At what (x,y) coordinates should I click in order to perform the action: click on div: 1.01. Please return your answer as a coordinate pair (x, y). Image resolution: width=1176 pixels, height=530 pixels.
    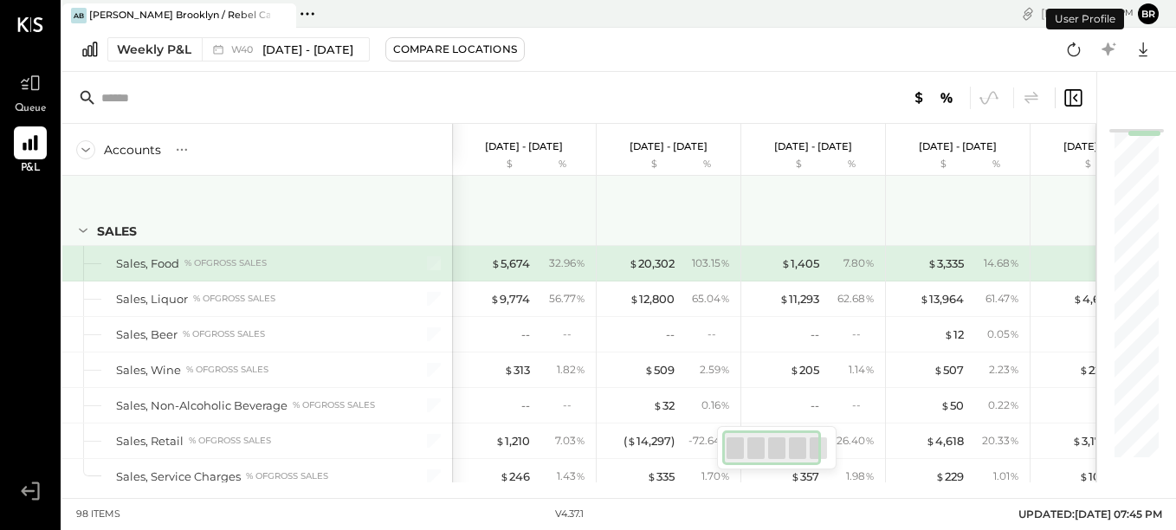
    Looking at the image, I should click on (1007, 476).